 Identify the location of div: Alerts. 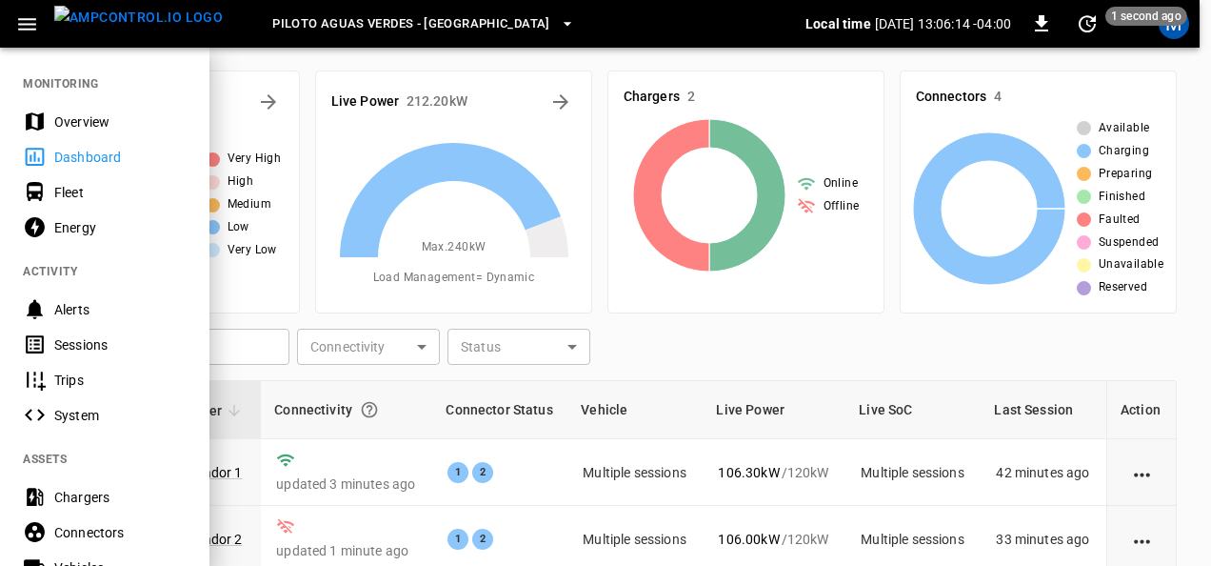
(120, 310).